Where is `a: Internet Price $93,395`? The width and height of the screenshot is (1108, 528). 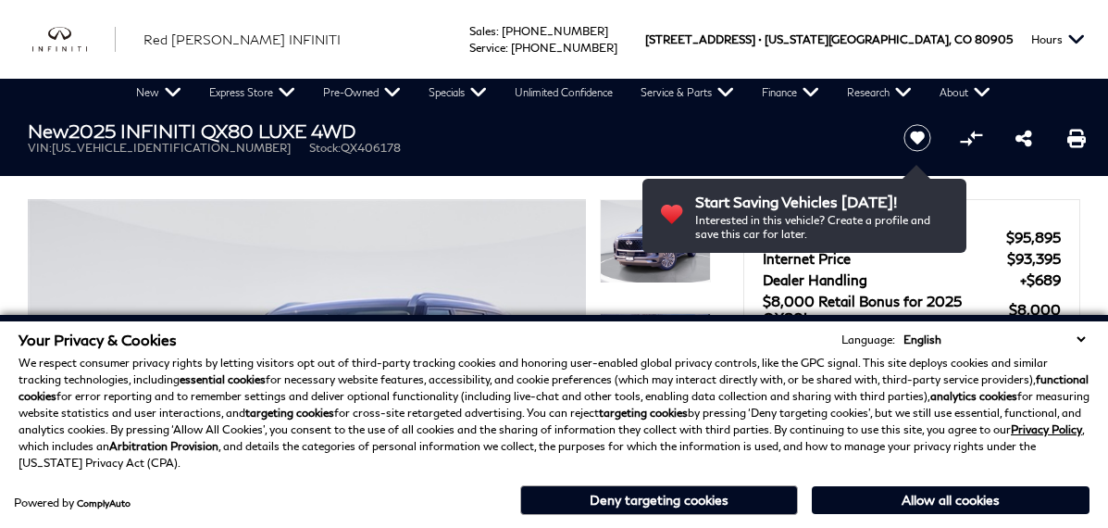
a: Internet Price $93,395 is located at coordinates (912, 258).